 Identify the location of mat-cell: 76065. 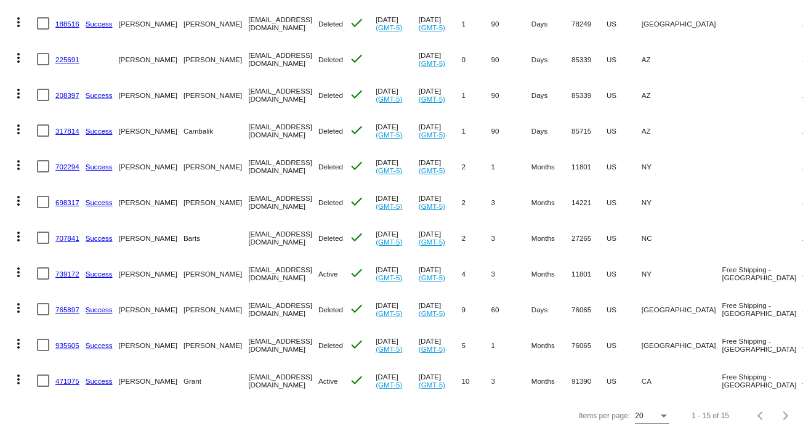
(589, 345).